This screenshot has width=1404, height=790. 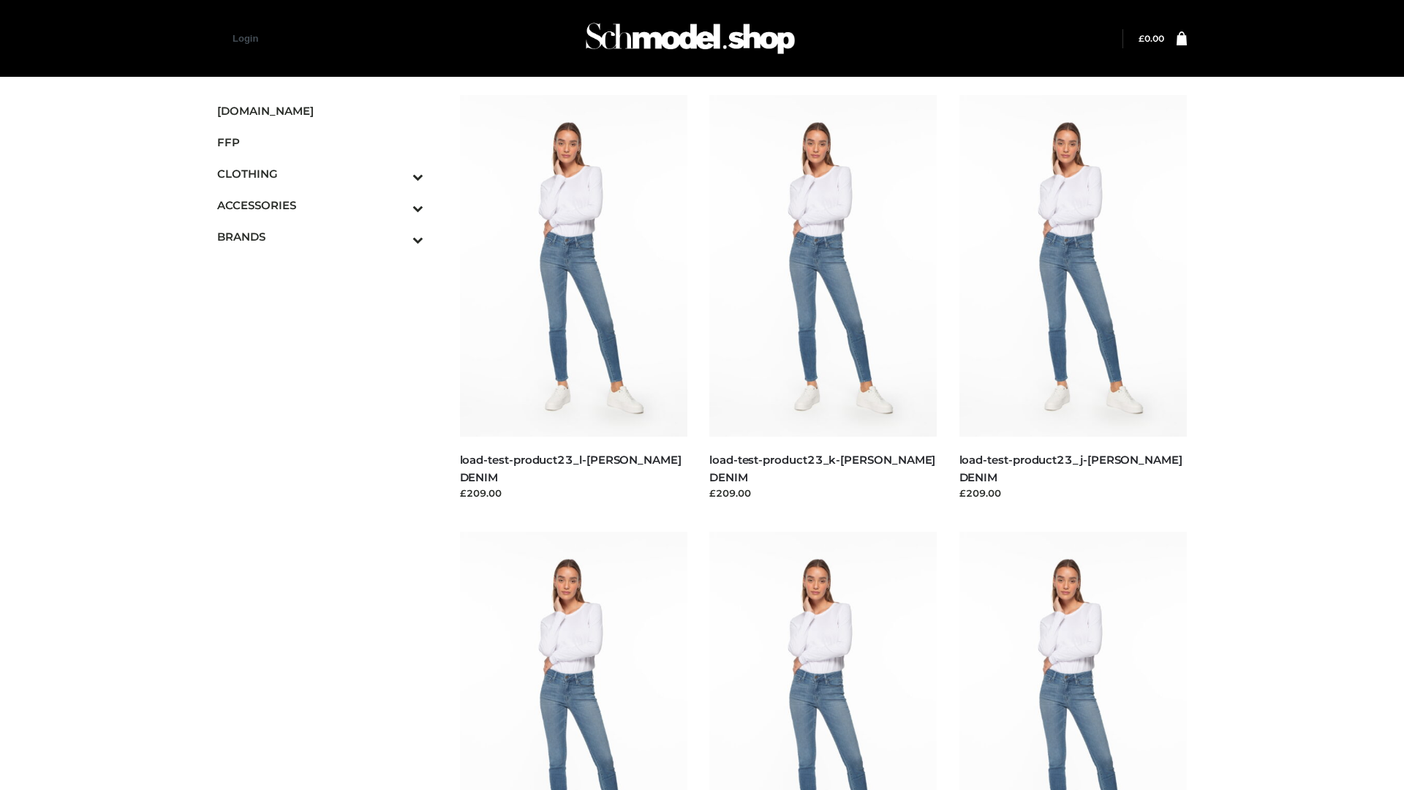 What do you see at coordinates (320, 205) in the screenshot?
I see `span: ACCESSORIES` at bounding box center [320, 205].